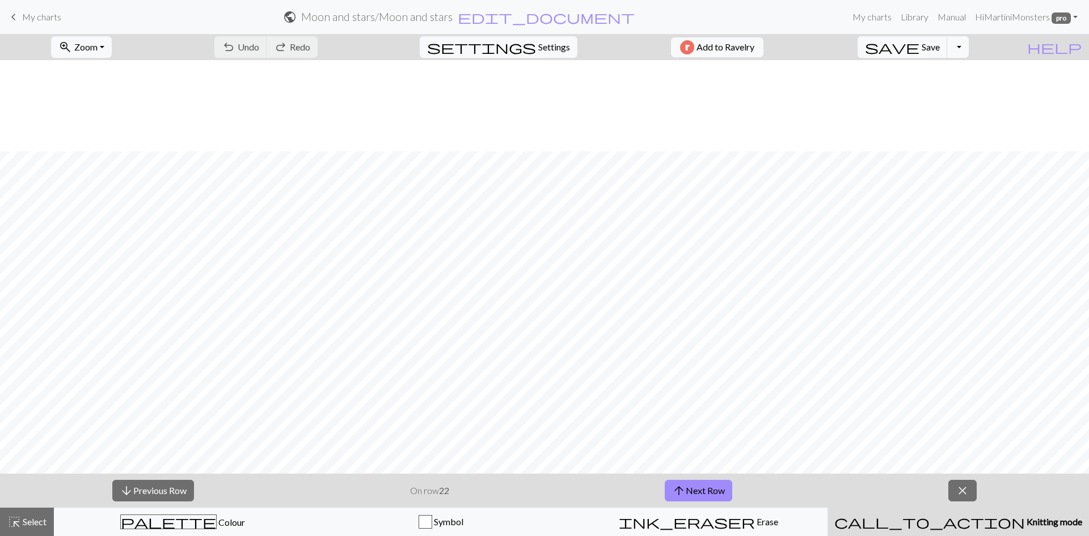  Describe the element at coordinates (698, 522) in the screenshot. I see `button: Erase` at that location.